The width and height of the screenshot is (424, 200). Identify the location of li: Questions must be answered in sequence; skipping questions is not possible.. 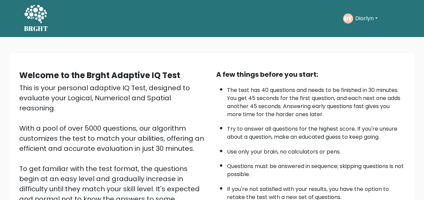
(316, 169).